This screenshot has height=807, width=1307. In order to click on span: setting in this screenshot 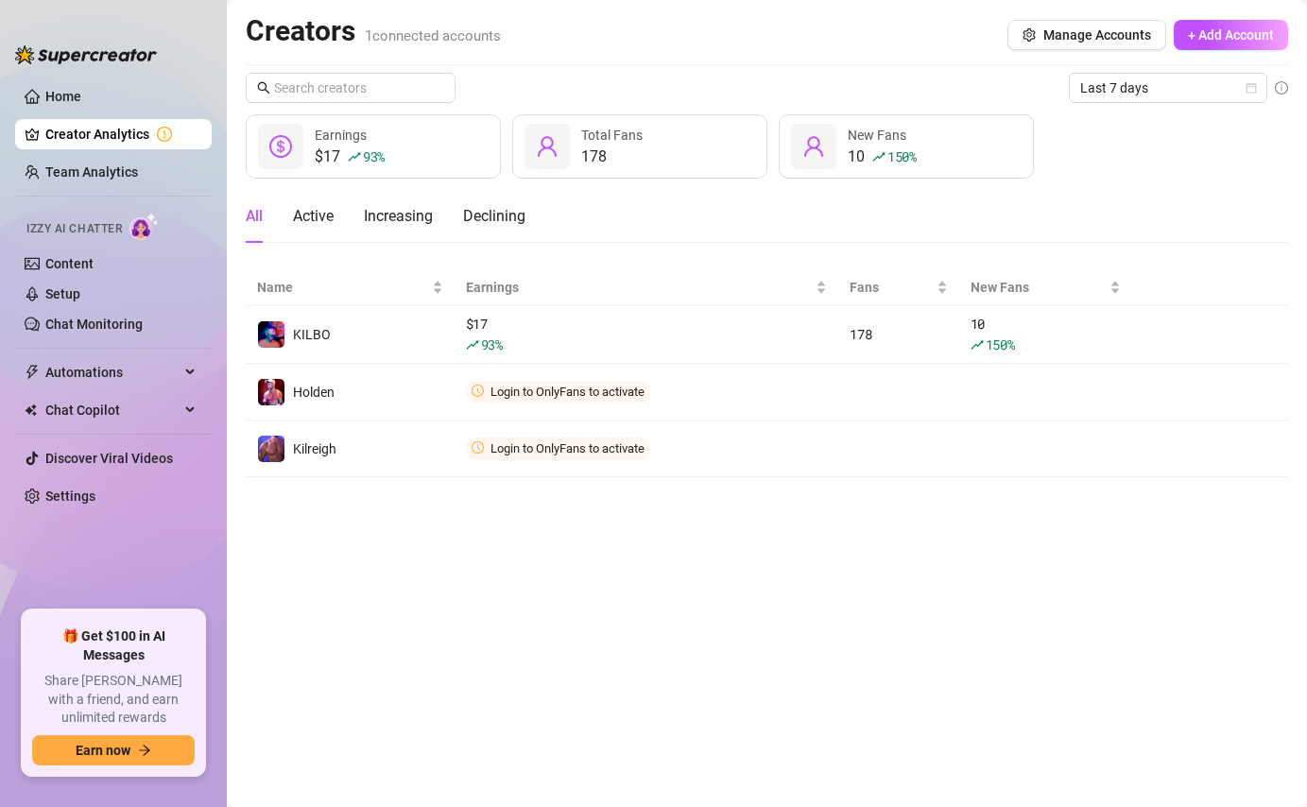, I will do `click(1029, 35)`.